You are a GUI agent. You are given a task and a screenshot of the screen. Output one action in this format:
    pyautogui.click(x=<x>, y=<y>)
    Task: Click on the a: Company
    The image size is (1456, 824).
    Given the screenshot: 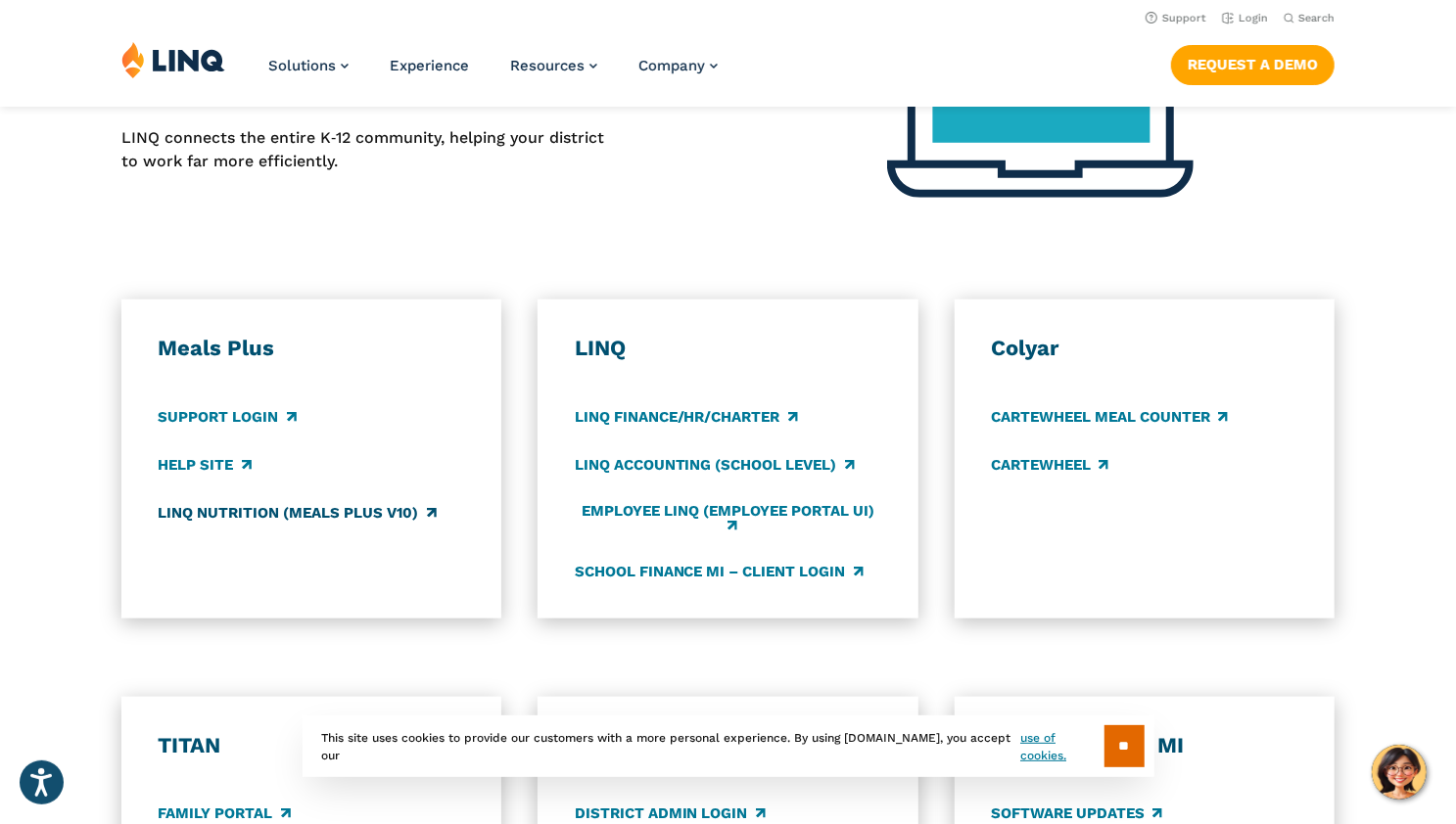 What is the action you would take?
    pyautogui.click(x=678, y=66)
    